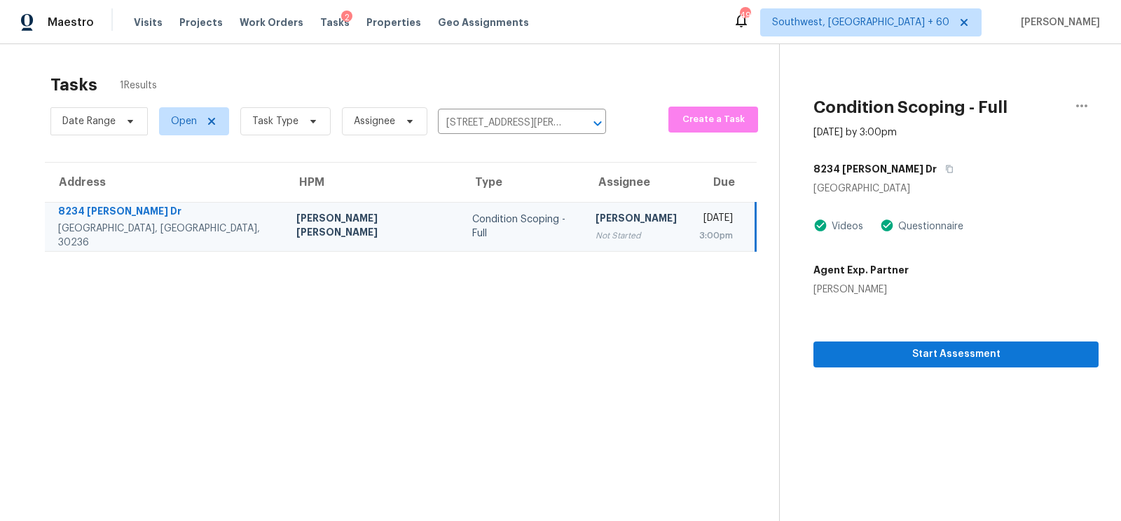 This screenshot has width=1121, height=521. I want to click on h5: Agent Exp. Partner, so click(861, 270).